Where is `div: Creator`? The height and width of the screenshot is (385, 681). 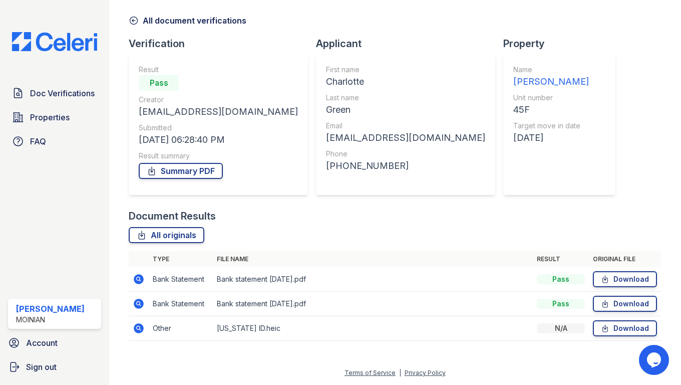
div: Creator is located at coordinates (218, 100).